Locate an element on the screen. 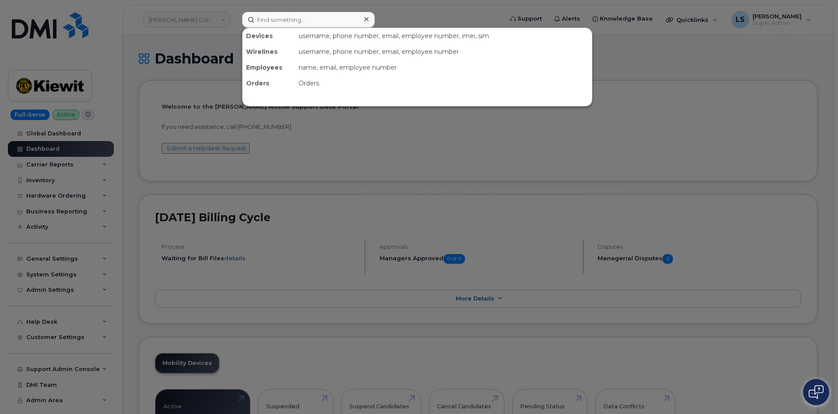 This screenshot has height=414, width=838. img: Open chat is located at coordinates (816, 392).